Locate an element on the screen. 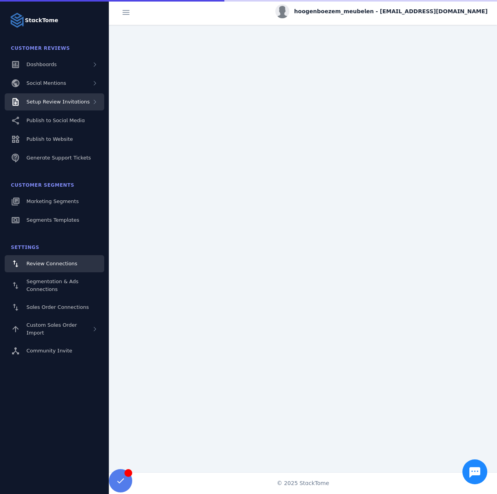 Image resolution: width=497 pixels, height=494 pixels. a: Marketing Segments is located at coordinates (54, 201).